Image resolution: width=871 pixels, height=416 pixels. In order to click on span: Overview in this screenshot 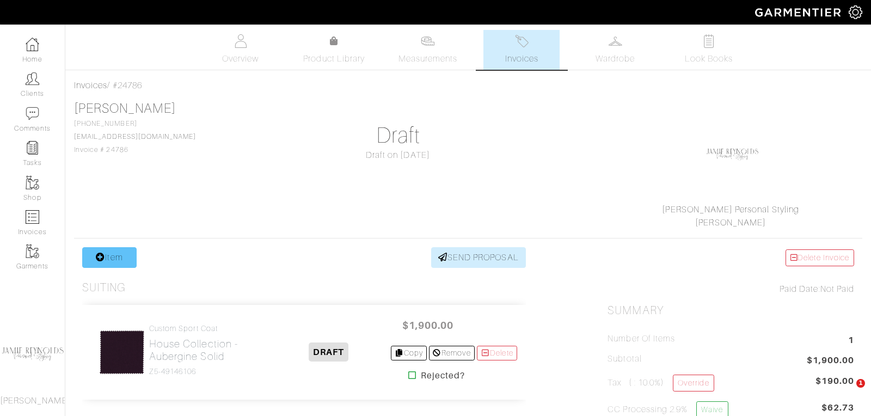, I will do `click(240, 59)`.